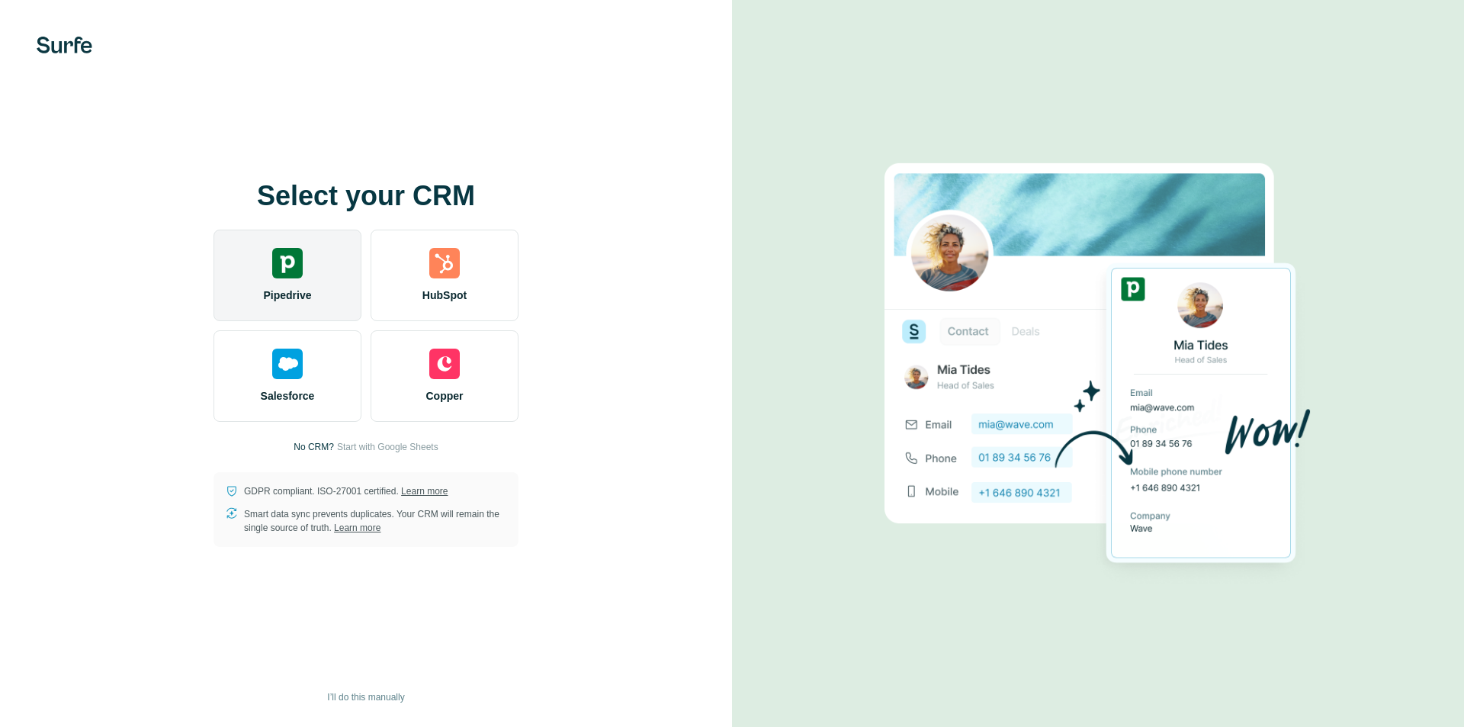 The height and width of the screenshot is (727, 1464). What do you see at coordinates (64, 45) in the screenshot?
I see `img: Surfe's logo` at bounding box center [64, 45].